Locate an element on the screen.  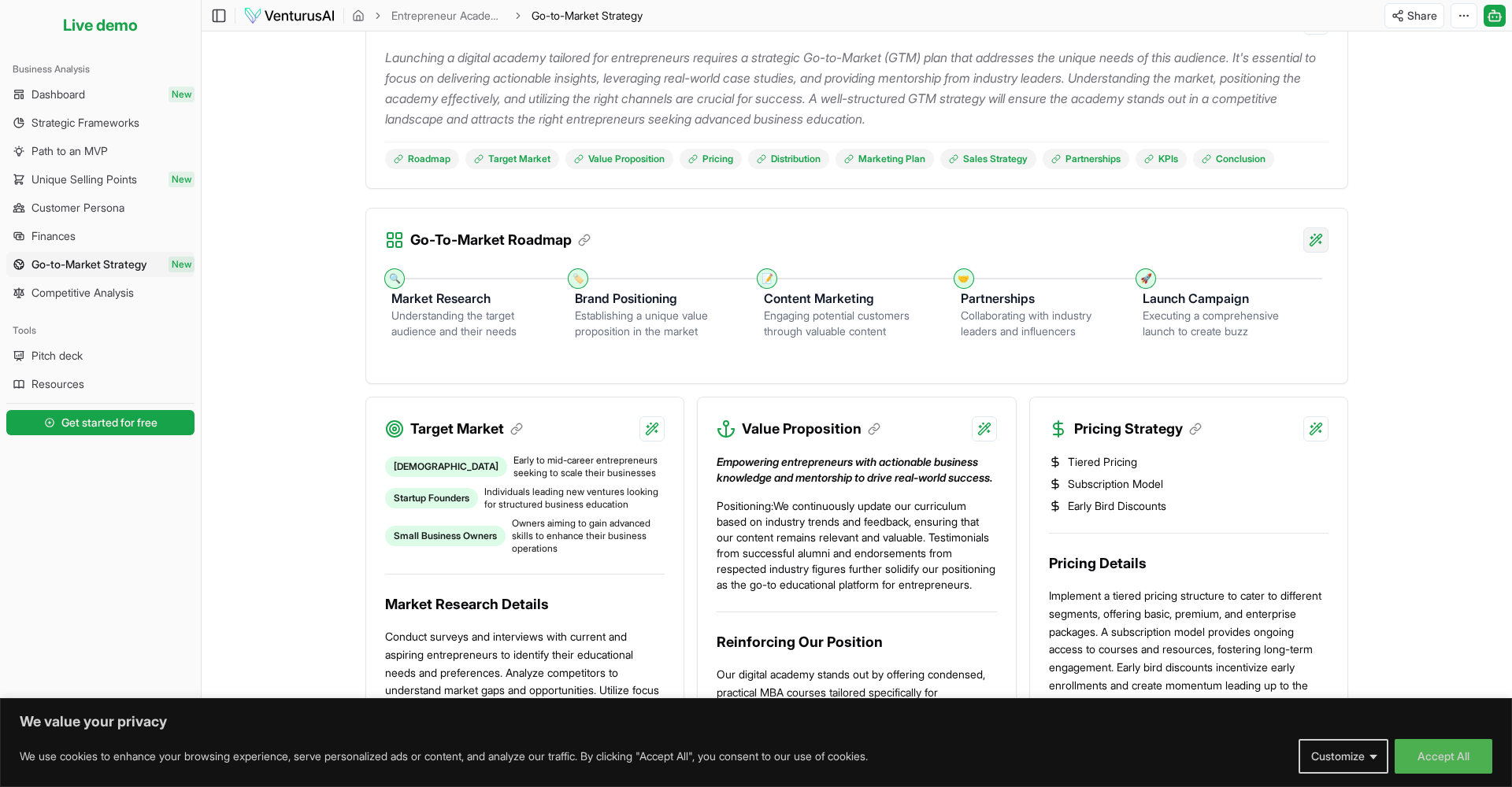
a: Competitive Analysis is located at coordinates (100, 293).